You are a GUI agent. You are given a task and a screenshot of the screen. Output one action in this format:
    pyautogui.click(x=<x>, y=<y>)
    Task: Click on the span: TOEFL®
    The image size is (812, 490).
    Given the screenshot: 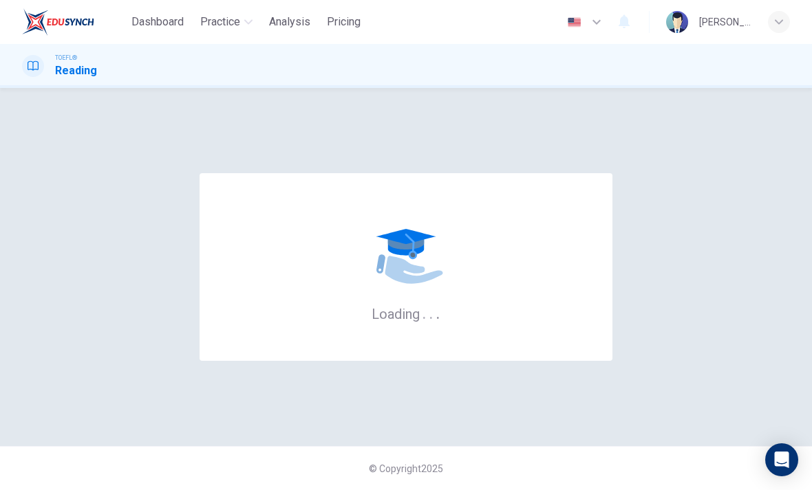 What is the action you would take?
    pyautogui.click(x=66, y=58)
    